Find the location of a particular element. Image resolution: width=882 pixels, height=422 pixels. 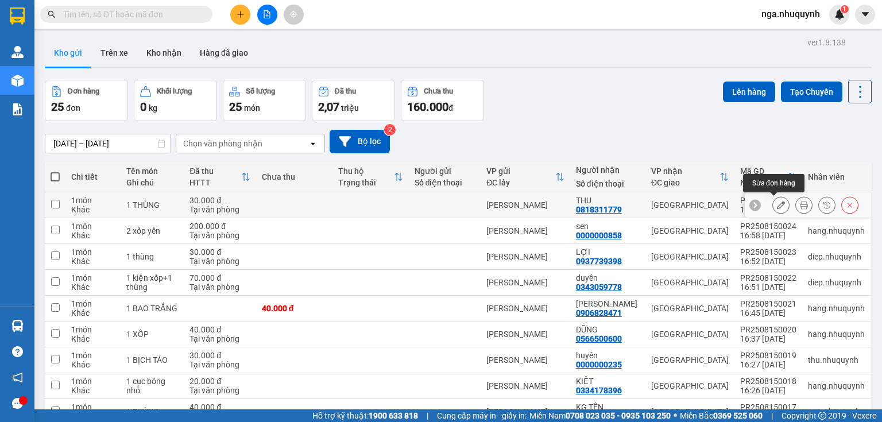

button: Đơn hàng25đơn is located at coordinates (86, 101).